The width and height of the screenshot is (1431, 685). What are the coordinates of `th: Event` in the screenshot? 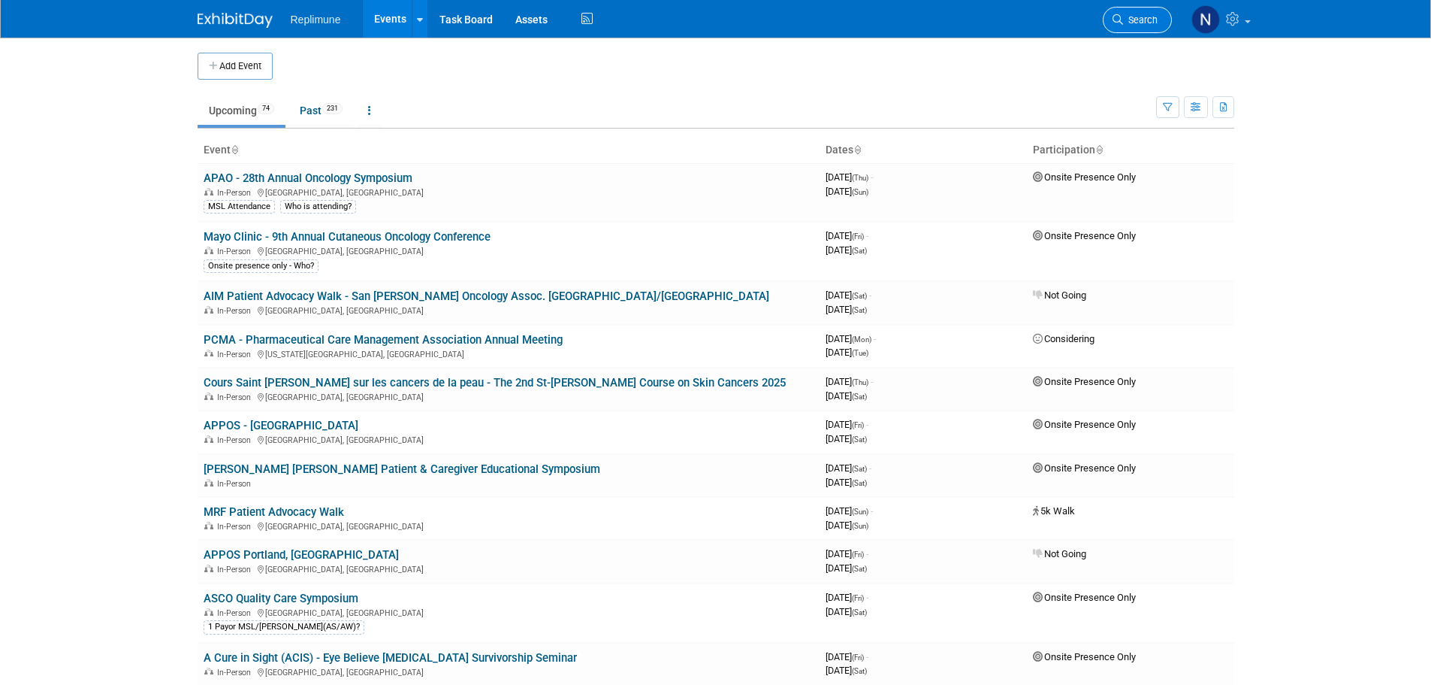 It's located at (509, 150).